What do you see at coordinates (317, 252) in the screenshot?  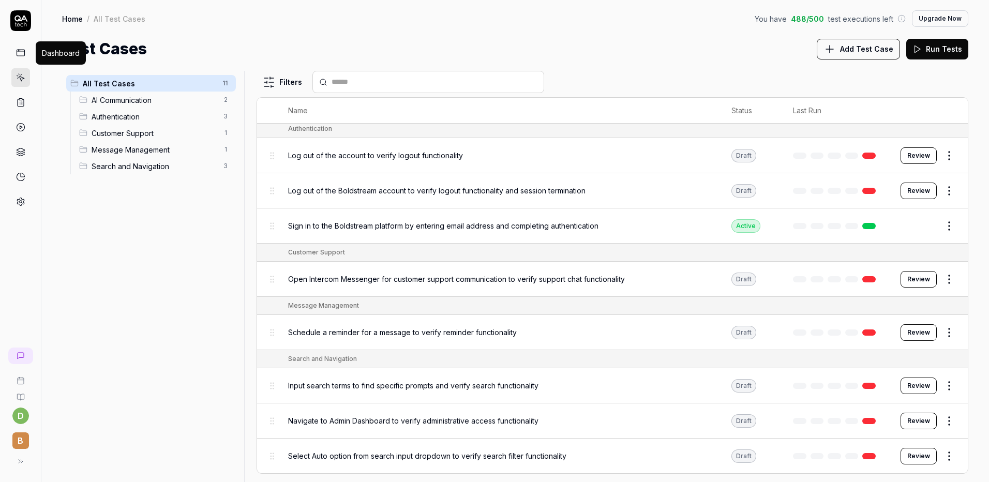 I see `div: Customer Support` at bounding box center [317, 252].